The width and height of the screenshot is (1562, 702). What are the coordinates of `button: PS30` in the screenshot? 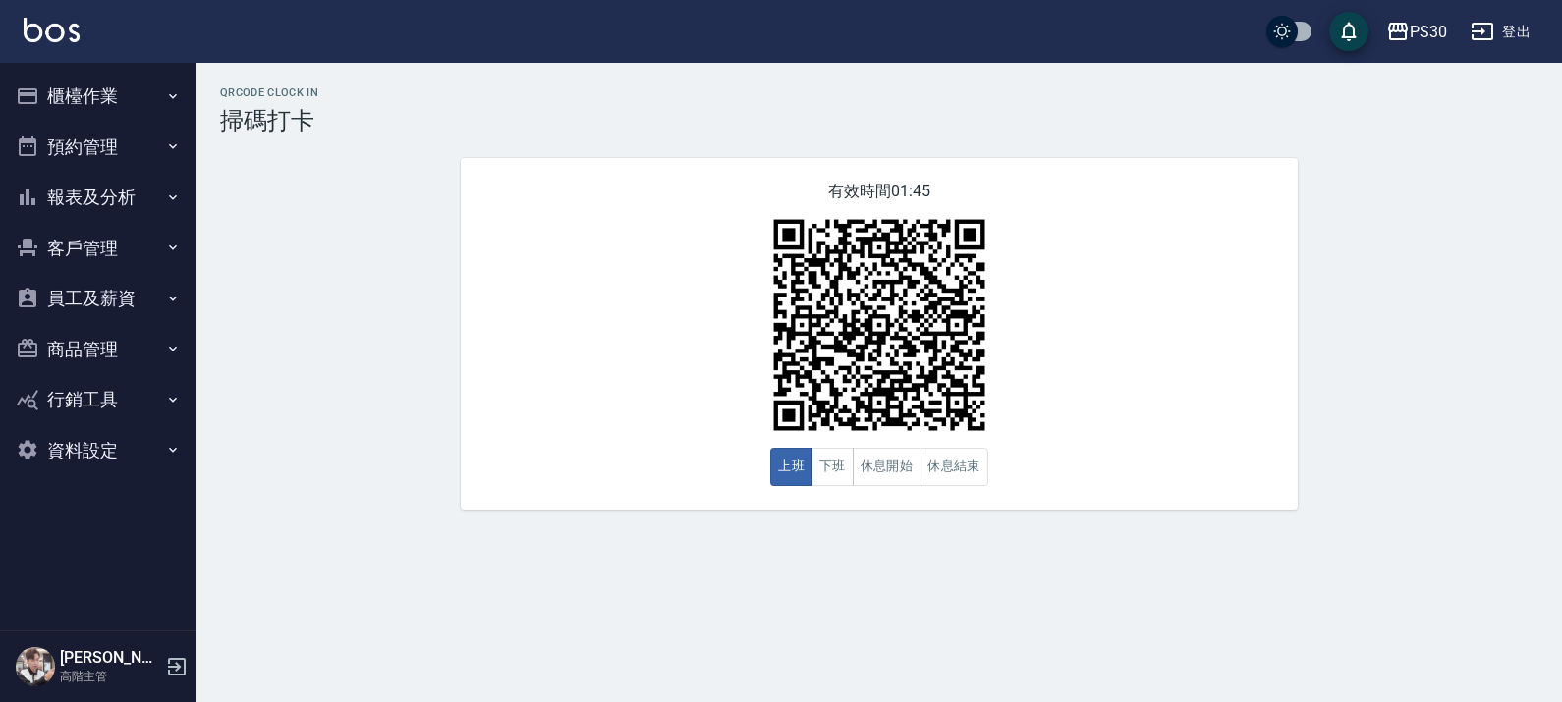 It's located at (1417, 31).